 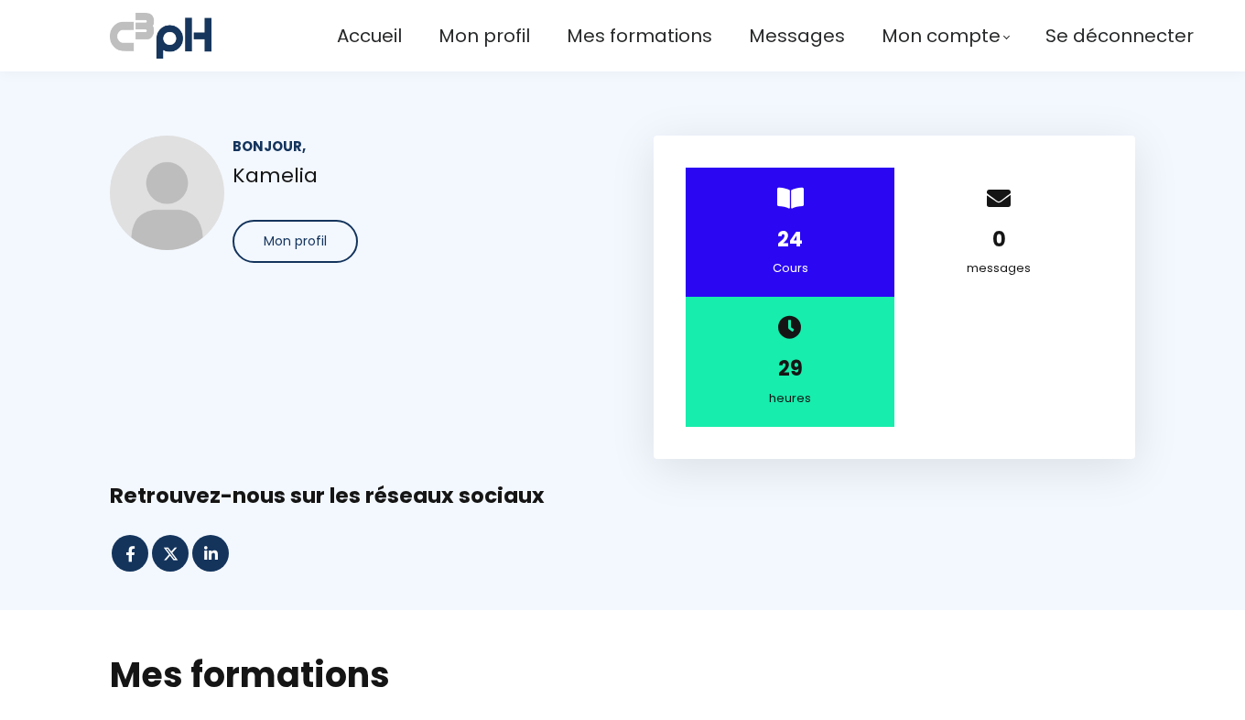 What do you see at coordinates (369, 36) in the screenshot?
I see `a: Accueil` at bounding box center [369, 36].